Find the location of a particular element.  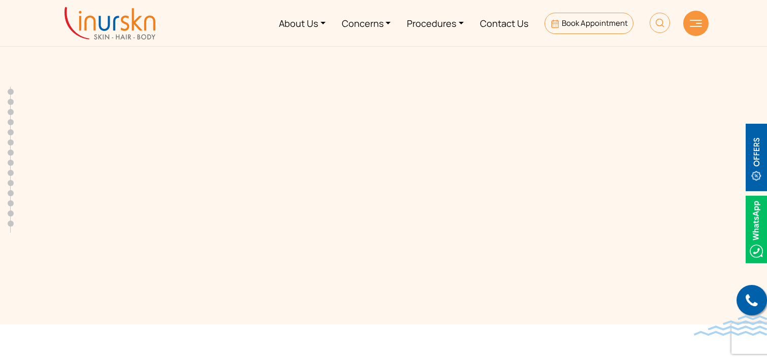

a: Book Appointment is located at coordinates (588, 23).